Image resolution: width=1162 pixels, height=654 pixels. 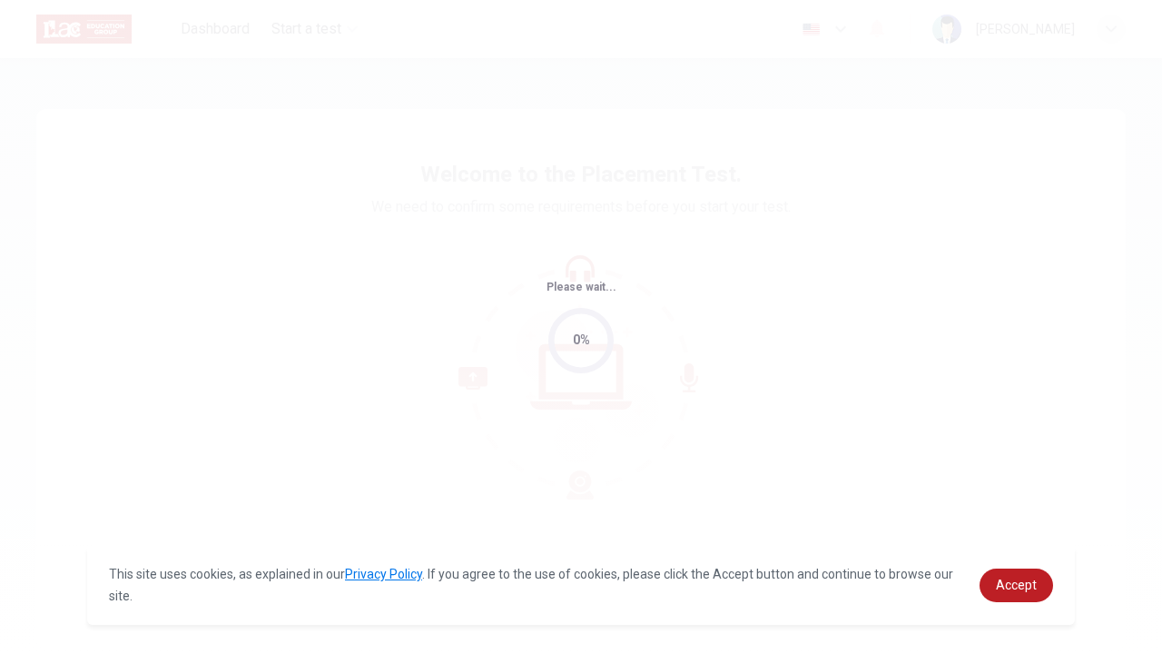 I want to click on span: Accept, so click(x=1016, y=585).